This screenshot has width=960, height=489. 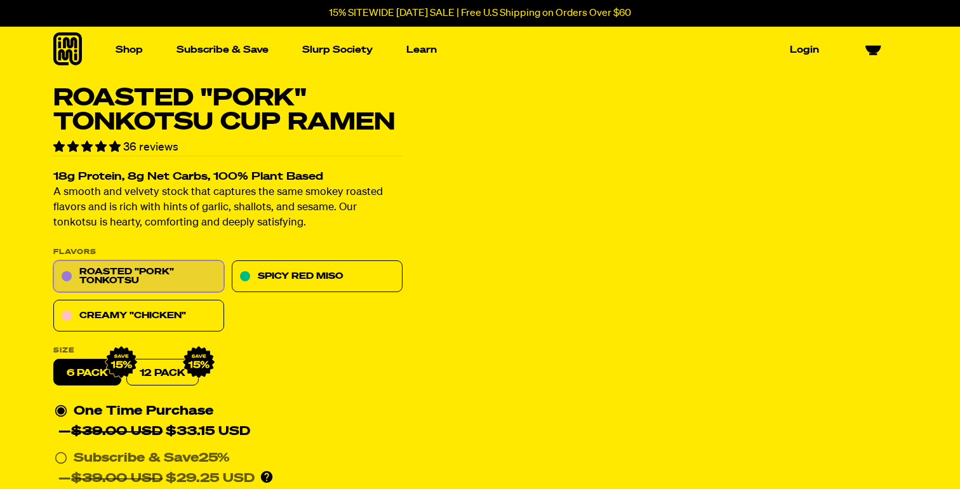 What do you see at coordinates (138, 316) in the screenshot?
I see `a: Creamy "Chicken"` at bounding box center [138, 316].